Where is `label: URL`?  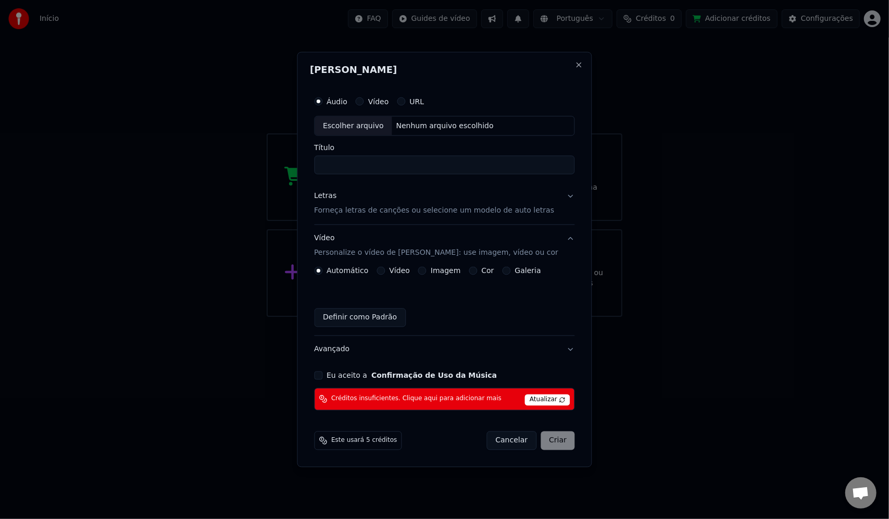
label: URL is located at coordinates (417, 102).